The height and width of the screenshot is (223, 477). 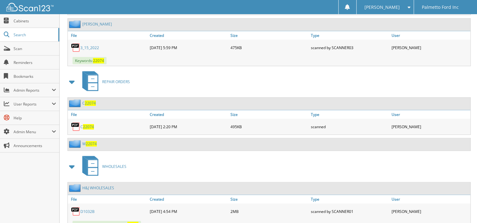 I want to click on span: Palmetto Ford Inc, so click(x=440, y=7).